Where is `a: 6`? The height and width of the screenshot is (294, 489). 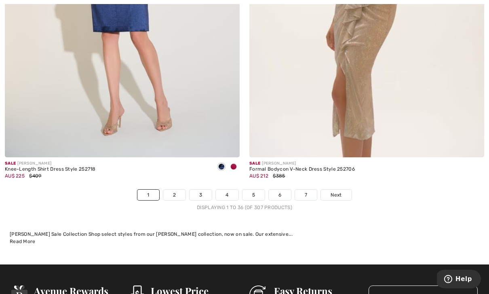
a: 6 is located at coordinates (279, 195).